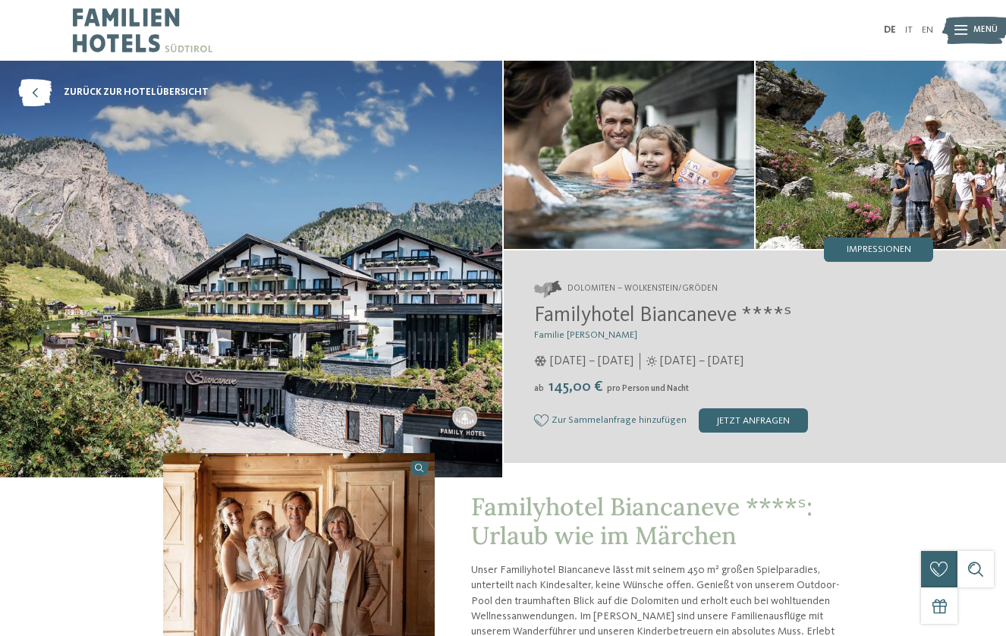 Image resolution: width=1006 pixels, height=636 pixels. I want to click on i: Öffnungszeiten im Sommer, so click(652, 361).